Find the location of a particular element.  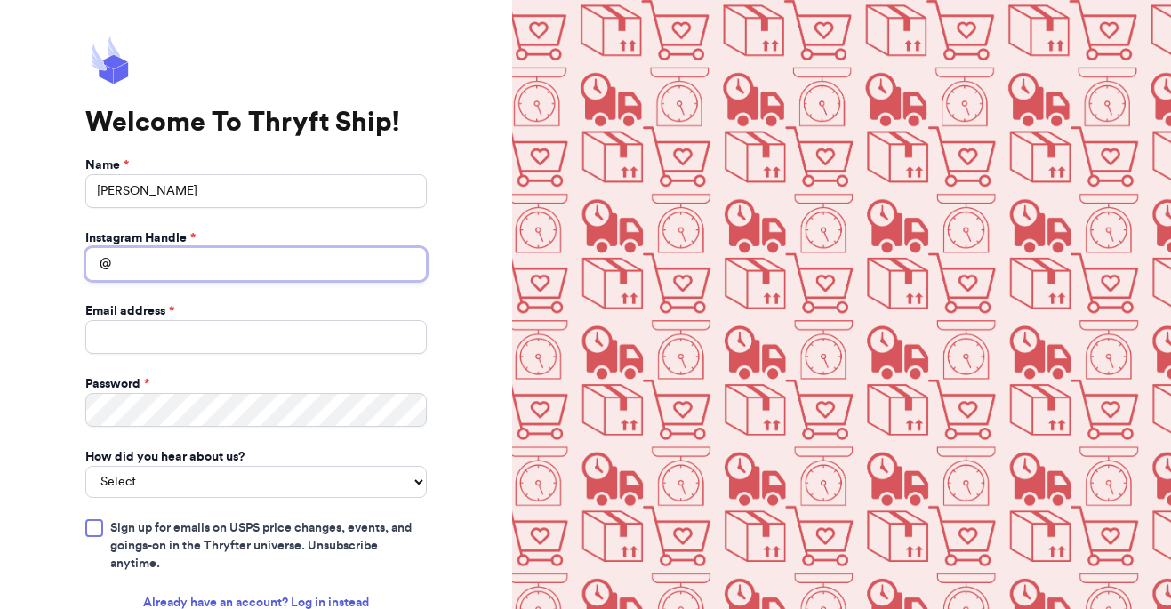

label: Name is located at coordinates (107, 165).